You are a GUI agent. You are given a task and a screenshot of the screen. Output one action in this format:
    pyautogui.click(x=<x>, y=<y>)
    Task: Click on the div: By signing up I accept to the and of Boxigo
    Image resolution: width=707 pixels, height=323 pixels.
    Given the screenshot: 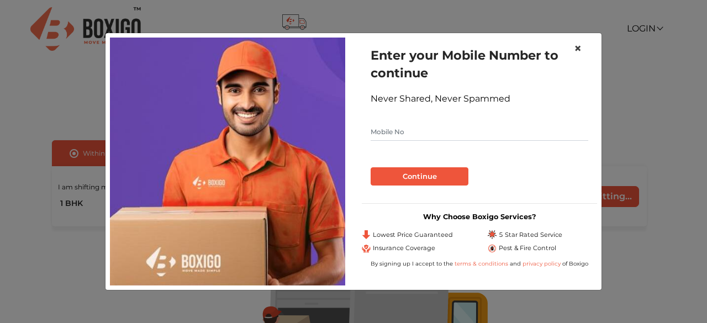 What is the action you would take?
    pyautogui.click(x=480, y=264)
    